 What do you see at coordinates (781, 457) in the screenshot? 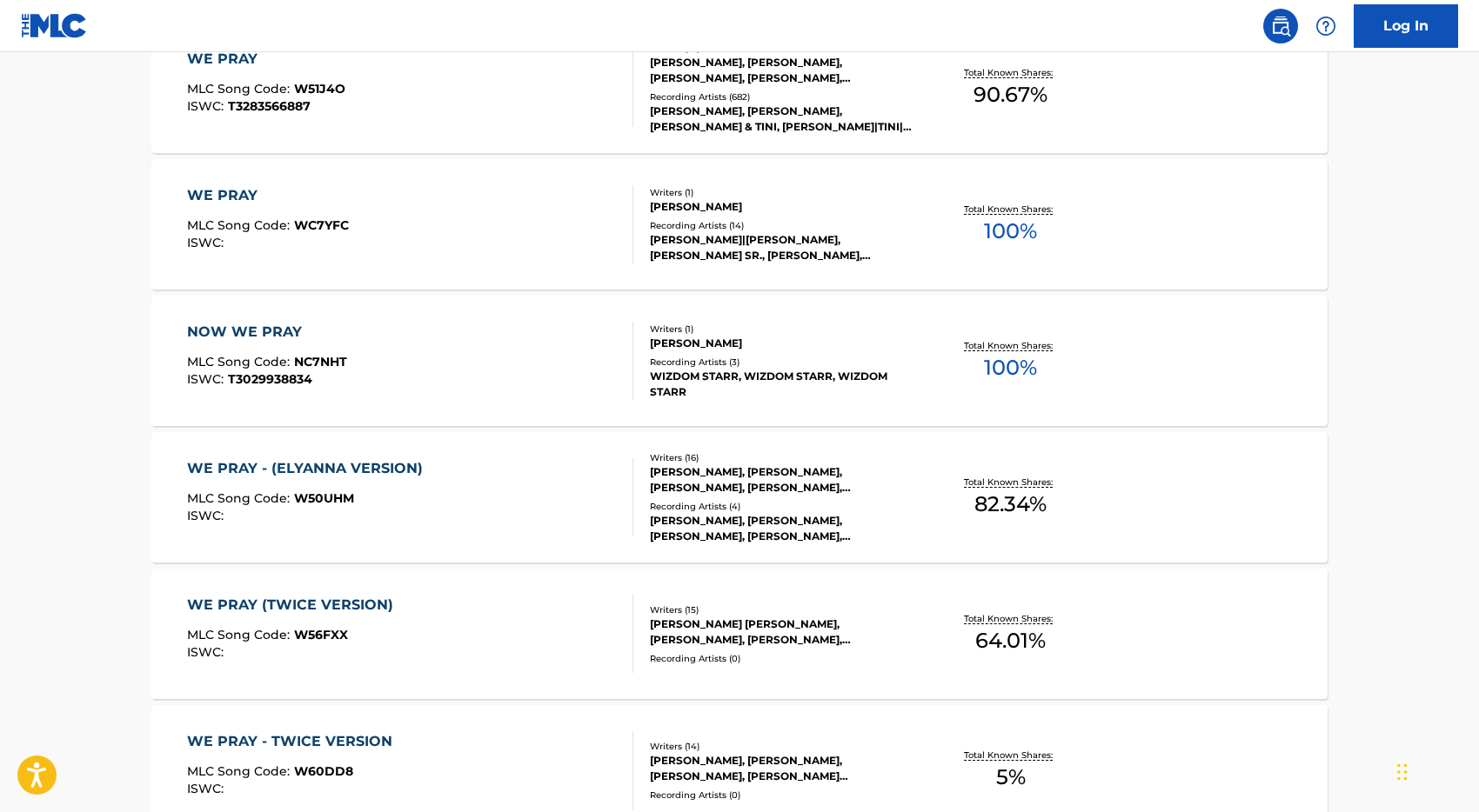
I see `div: Writers ( 16 )` at bounding box center [781, 457].